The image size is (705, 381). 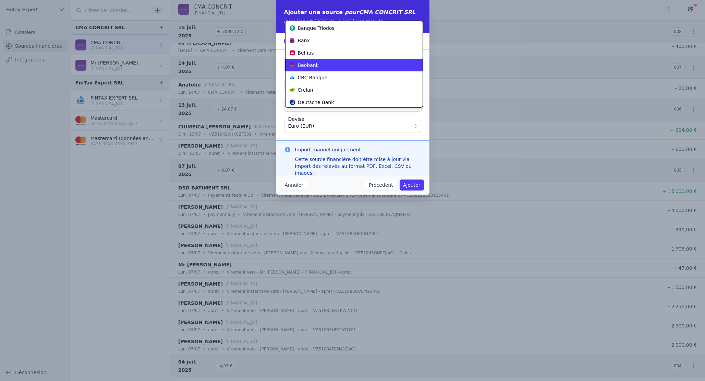 What do you see at coordinates (305, 90) in the screenshot?
I see `span: Crelan` at bounding box center [305, 90].